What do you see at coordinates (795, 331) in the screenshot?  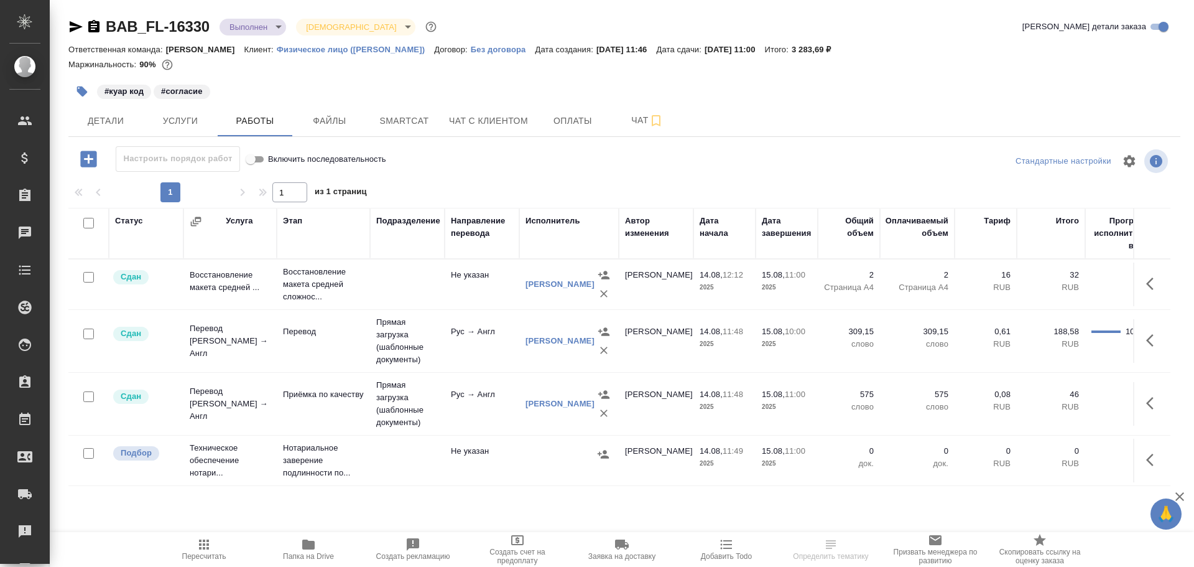 I see `p: 10:00` at bounding box center [795, 331].